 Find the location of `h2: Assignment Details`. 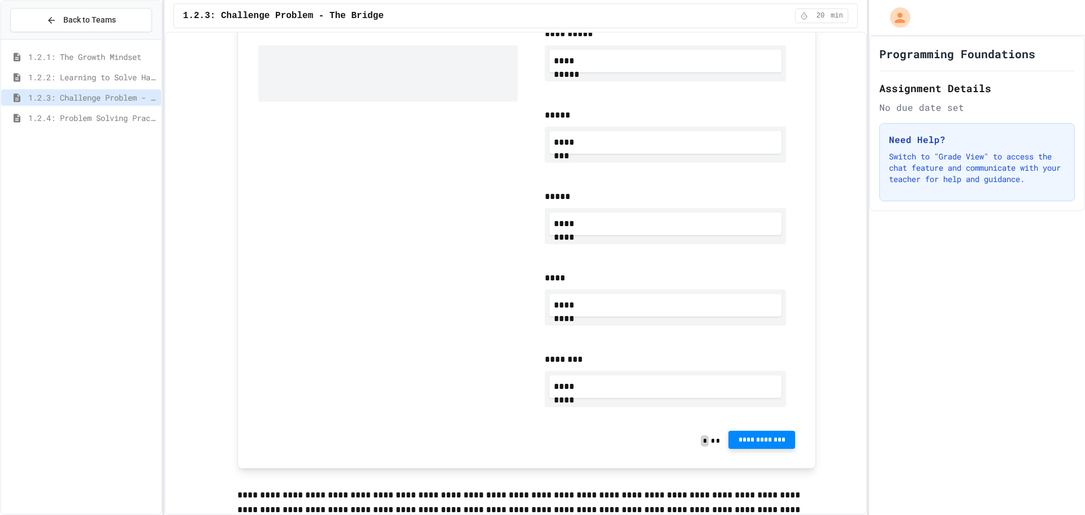

h2: Assignment Details is located at coordinates (977, 88).